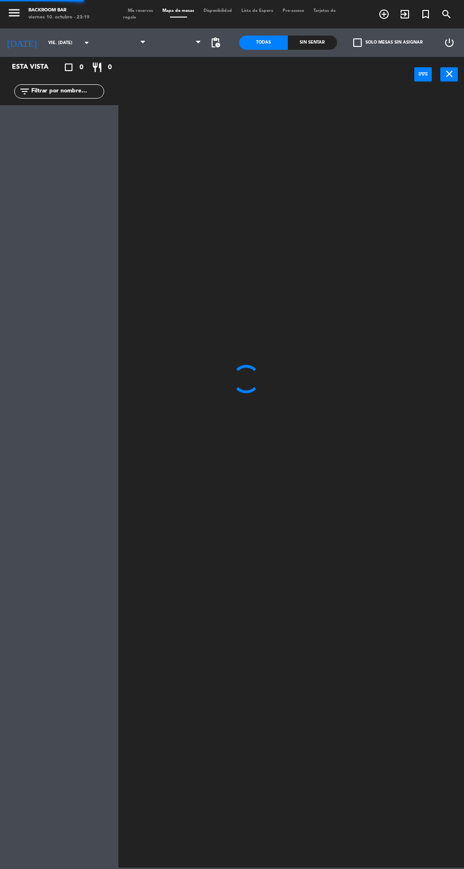  What do you see at coordinates (293, 10) in the screenshot?
I see `span: Pre-acceso` at bounding box center [293, 10].